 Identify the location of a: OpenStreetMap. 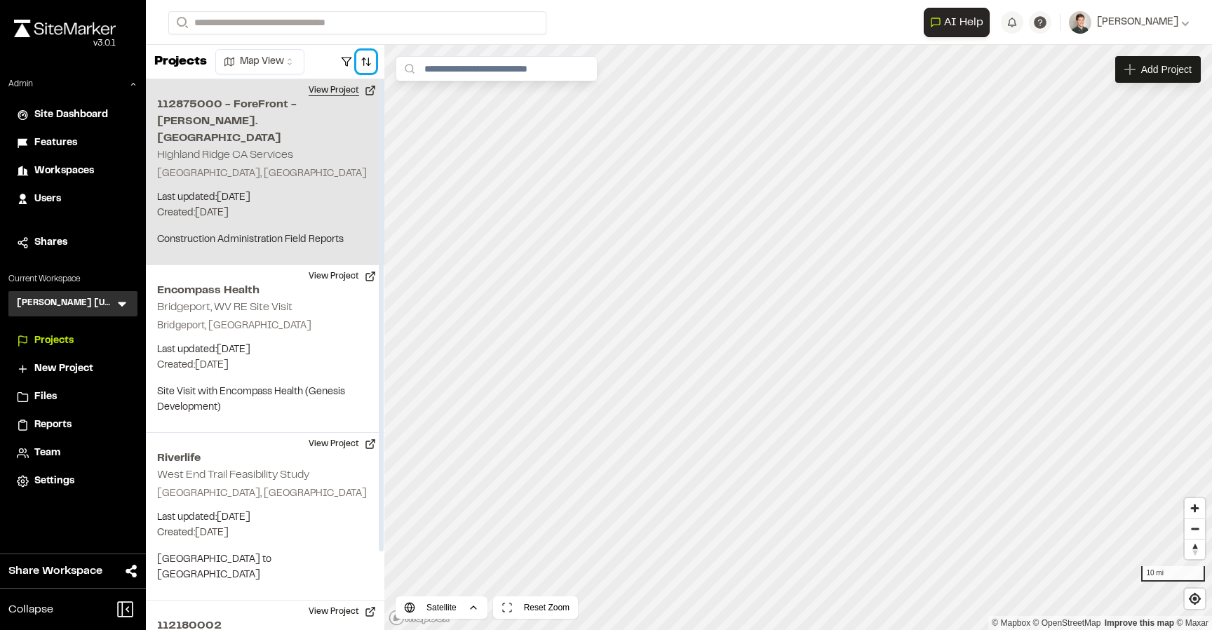
(1067, 623).